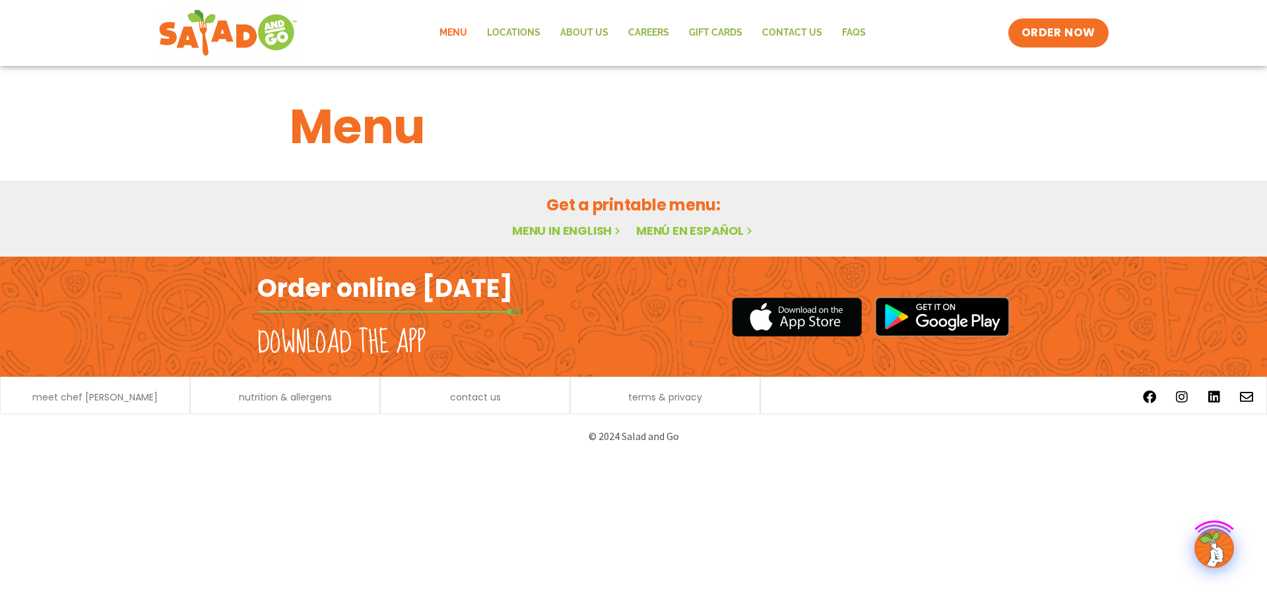 The width and height of the screenshot is (1267, 601). What do you see at coordinates (696, 230) in the screenshot?
I see `a: Menú en español` at bounding box center [696, 230].